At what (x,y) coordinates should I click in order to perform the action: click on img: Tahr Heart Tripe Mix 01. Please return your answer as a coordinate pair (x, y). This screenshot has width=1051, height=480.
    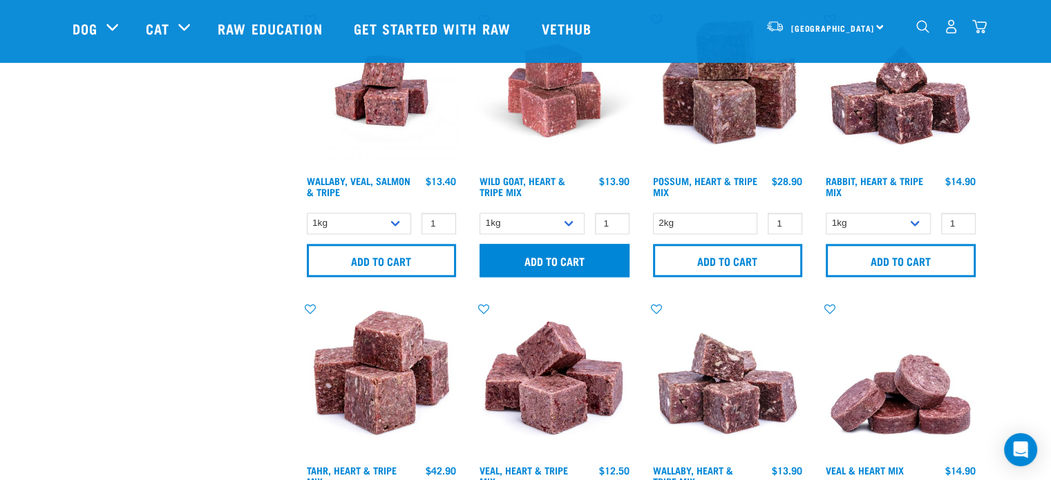
    Looking at the image, I should click on (381, 380).